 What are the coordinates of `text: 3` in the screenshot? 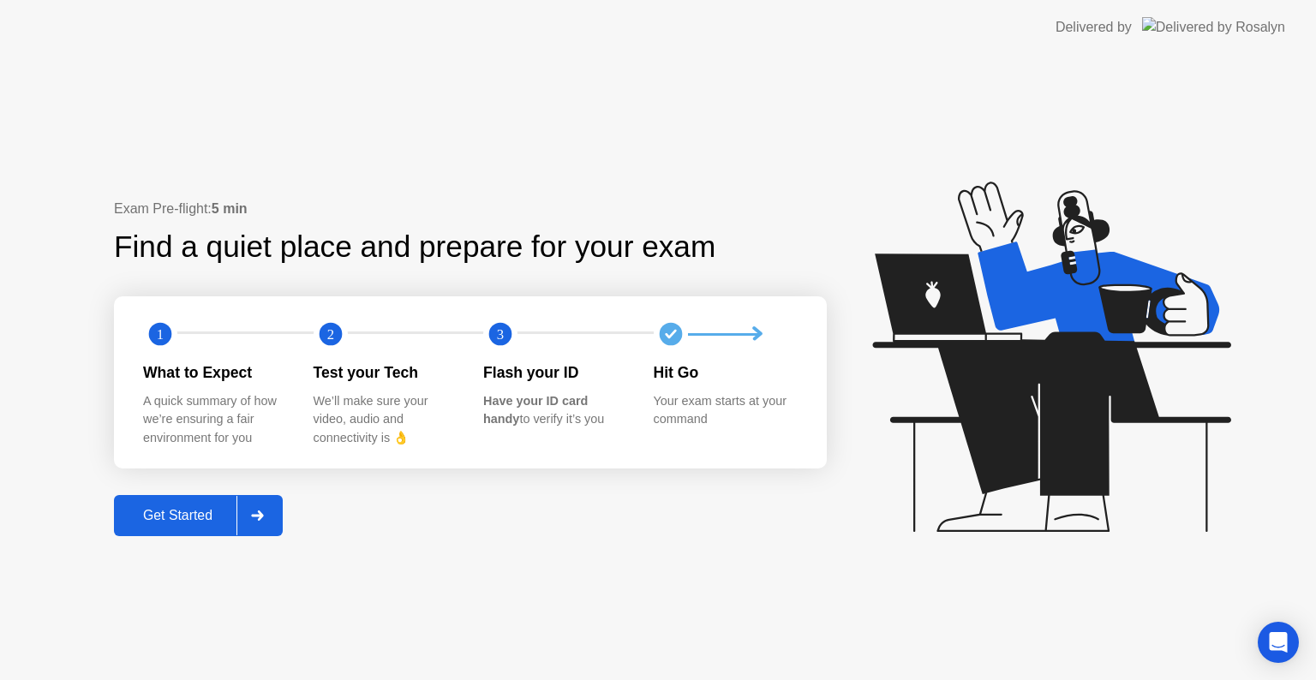 It's located at (500, 334).